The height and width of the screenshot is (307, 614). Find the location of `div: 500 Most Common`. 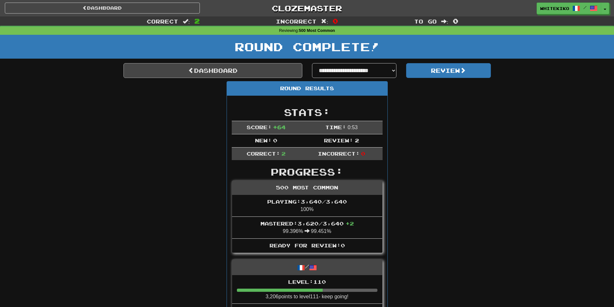

div: 500 Most Common is located at coordinates (307, 188).